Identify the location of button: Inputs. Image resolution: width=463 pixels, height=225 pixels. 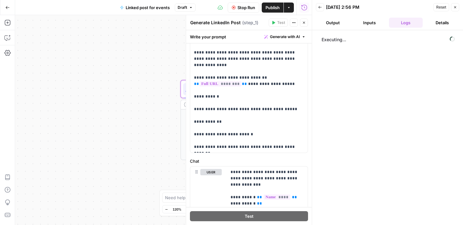
(369, 23).